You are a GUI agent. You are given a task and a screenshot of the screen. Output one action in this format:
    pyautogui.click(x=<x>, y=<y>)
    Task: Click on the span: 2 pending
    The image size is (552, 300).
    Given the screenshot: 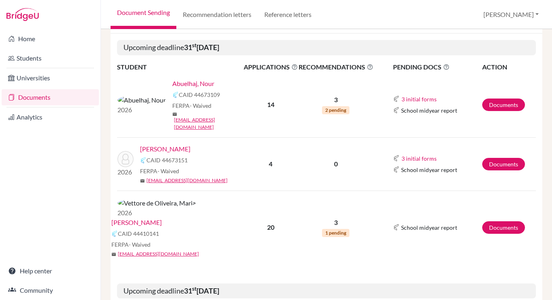 What is the action you would take?
    pyautogui.click(x=336, y=110)
    